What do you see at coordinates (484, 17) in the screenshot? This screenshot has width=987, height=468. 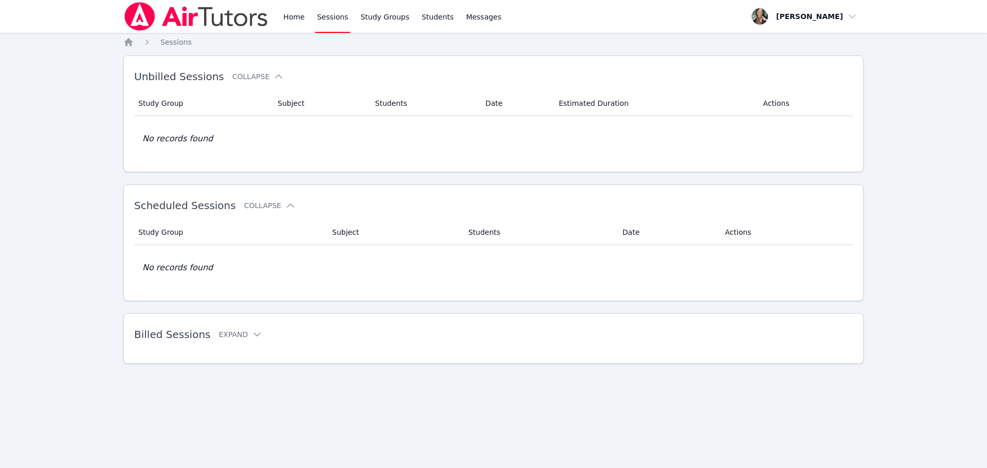 I see `span: Messages` at bounding box center [484, 17].